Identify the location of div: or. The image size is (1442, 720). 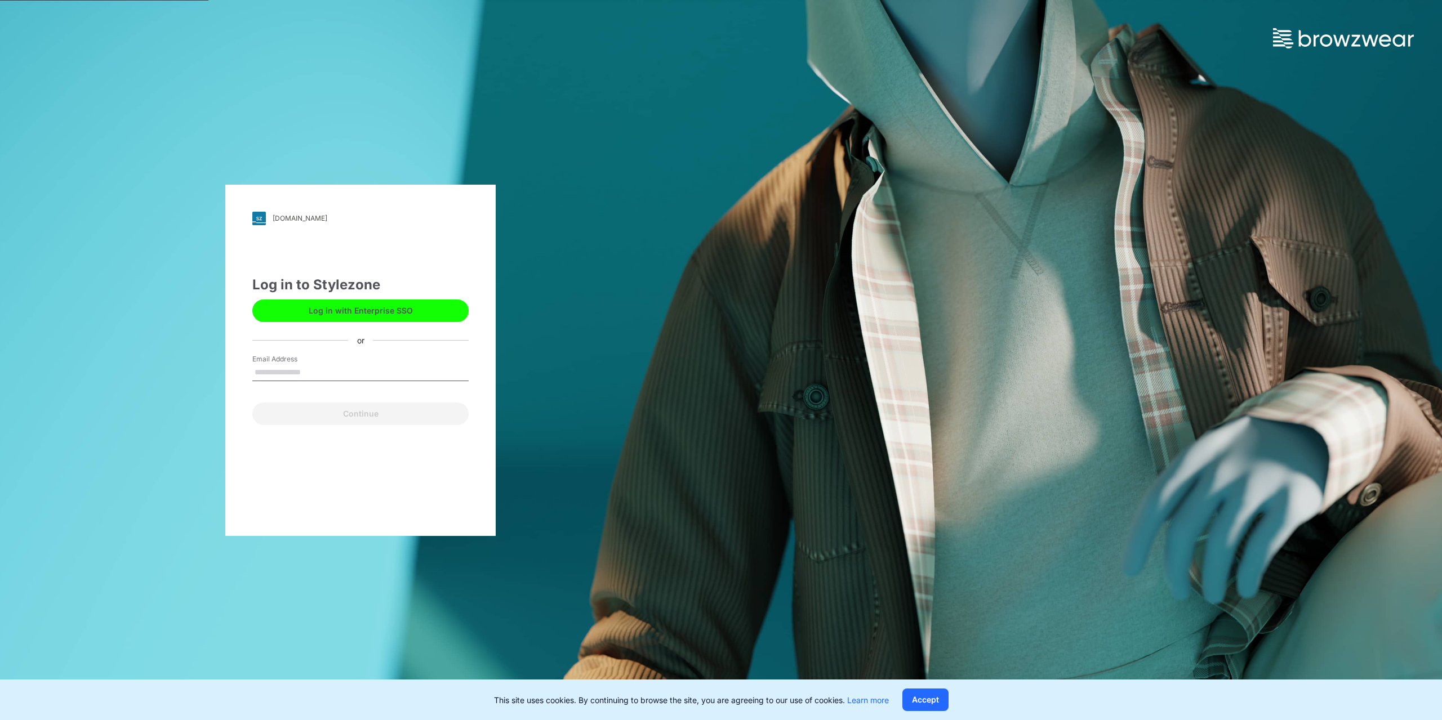
(360, 340).